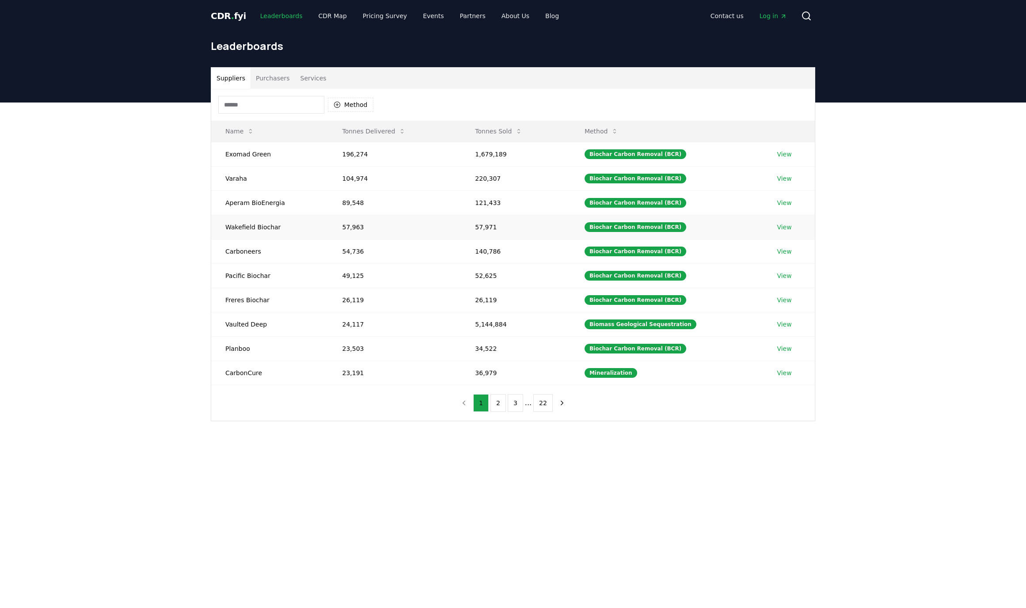  Describe the element at coordinates (473, 16) in the screenshot. I see `a: Partners` at that location.